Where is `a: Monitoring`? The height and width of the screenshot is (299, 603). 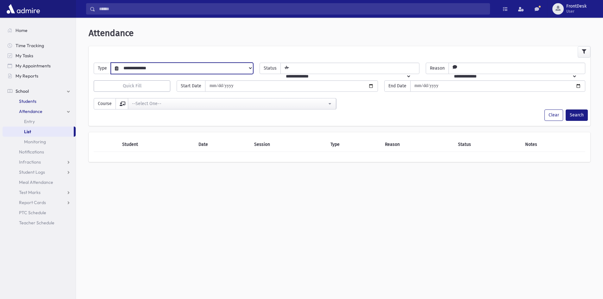
a: Monitoring is located at coordinates (39, 142).